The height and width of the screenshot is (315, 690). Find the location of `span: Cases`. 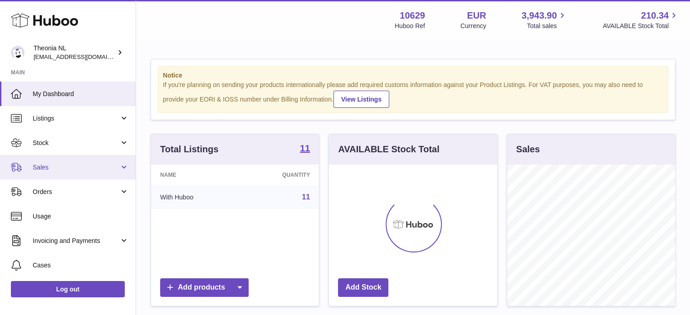

span: Cases is located at coordinates (81, 265).